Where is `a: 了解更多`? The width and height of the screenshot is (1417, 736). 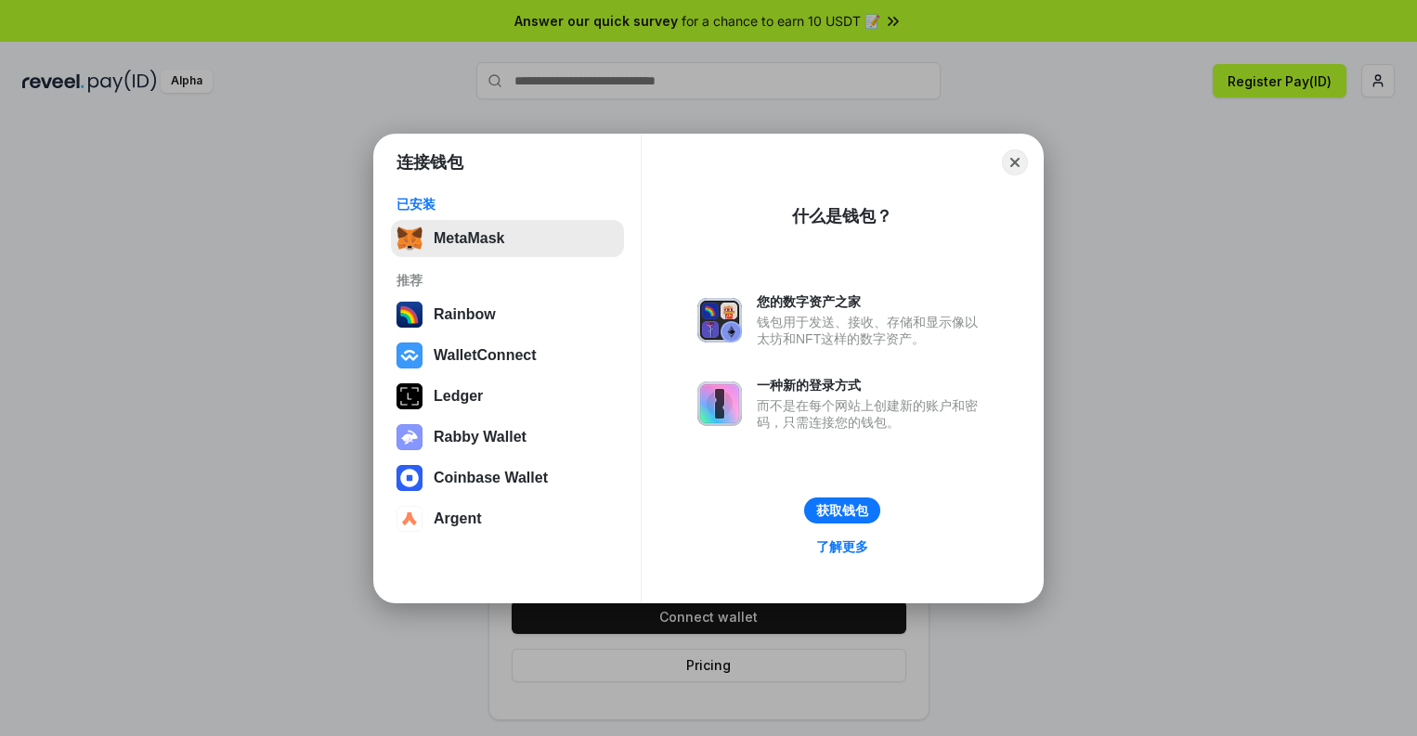 a: 了解更多 is located at coordinates (842, 547).